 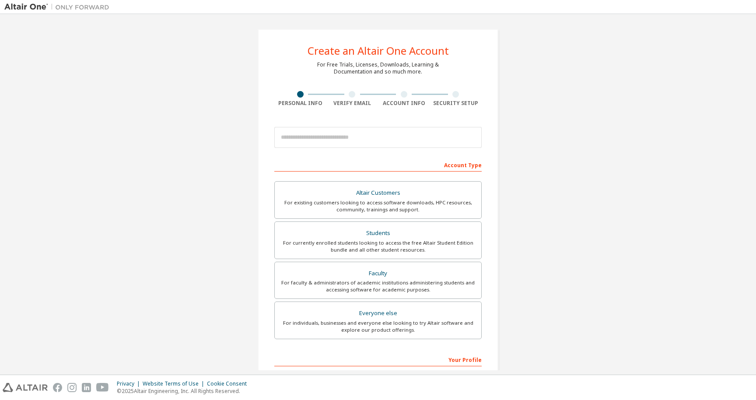 I want to click on div: Account Type, so click(x=378, y=165).